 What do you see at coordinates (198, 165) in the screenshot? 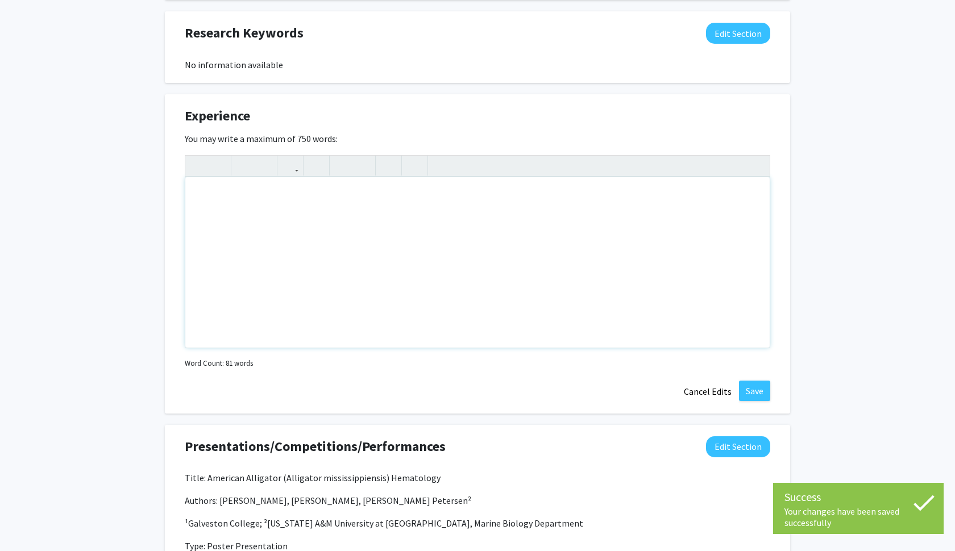
I see `button: Strong (Ctrl + B)` at bounding box center [198, 165].